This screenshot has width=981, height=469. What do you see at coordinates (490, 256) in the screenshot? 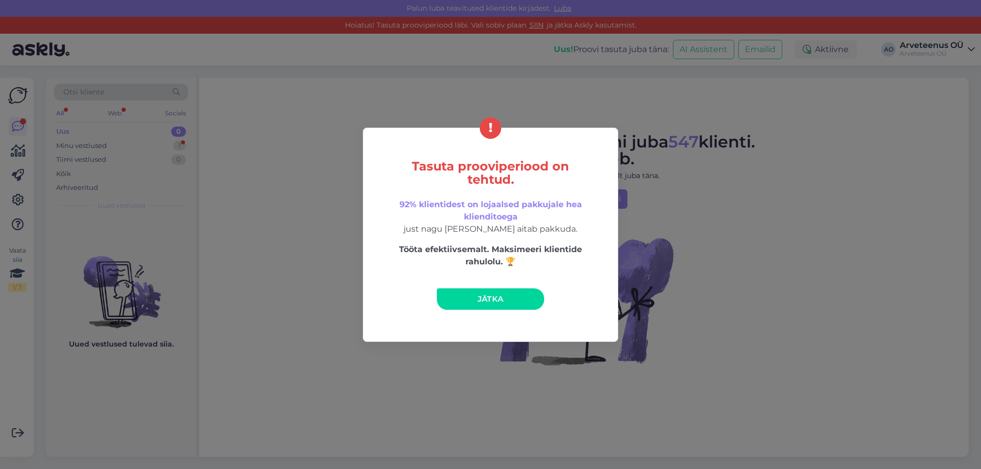
I see `p: Tööta efektiivsemalt. Maksimeeri klientide rahulolu. 🏆` at bounding box center [490, 256].